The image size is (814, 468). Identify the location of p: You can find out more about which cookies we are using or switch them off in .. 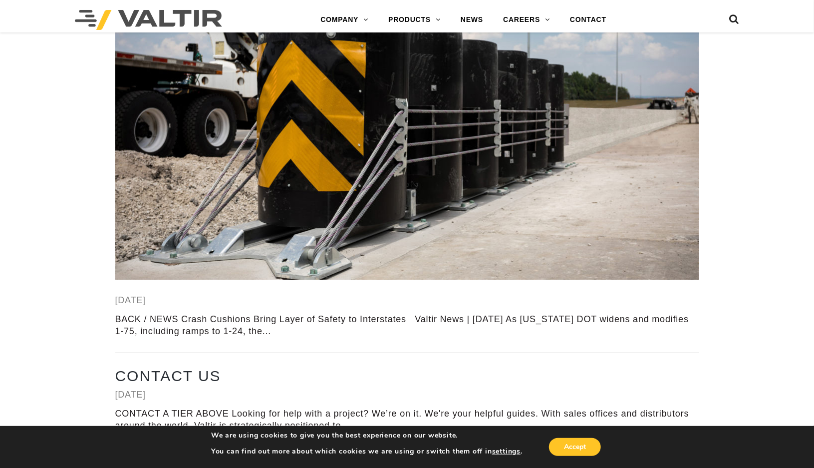
(367, 451).